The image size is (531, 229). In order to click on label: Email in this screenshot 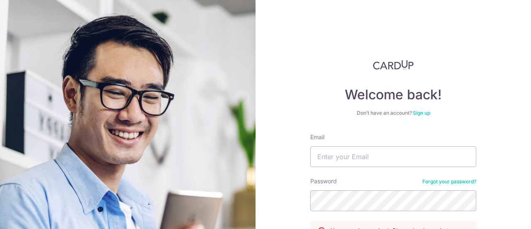, I will do `click(318, 137)`.